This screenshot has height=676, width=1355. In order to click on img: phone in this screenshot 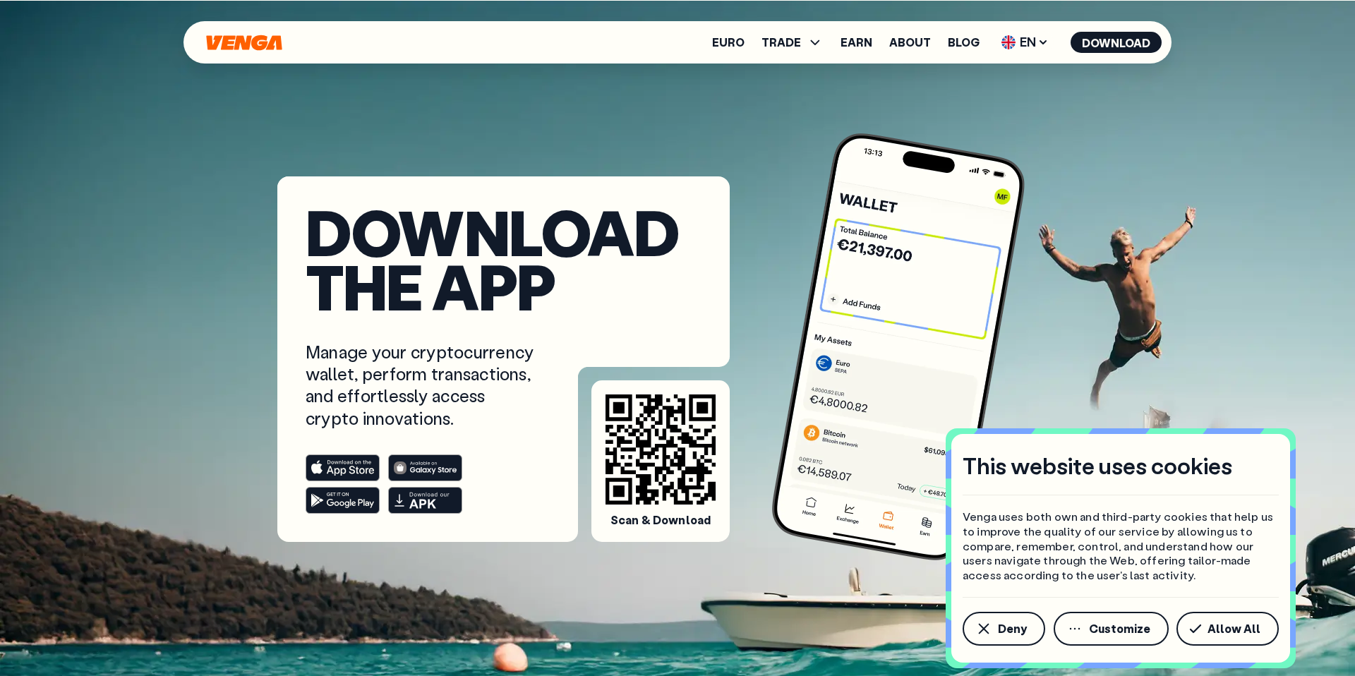, I will do `click(898, 347)`.